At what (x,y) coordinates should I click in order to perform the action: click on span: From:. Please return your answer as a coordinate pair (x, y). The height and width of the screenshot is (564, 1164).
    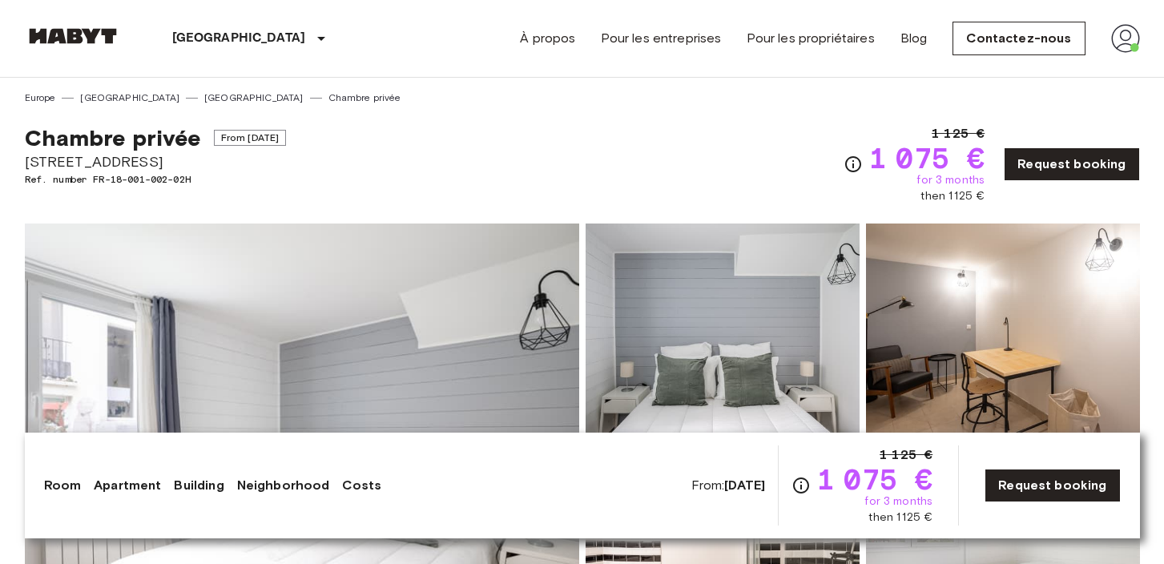
    Looking at the image, I should click on (728, 486).